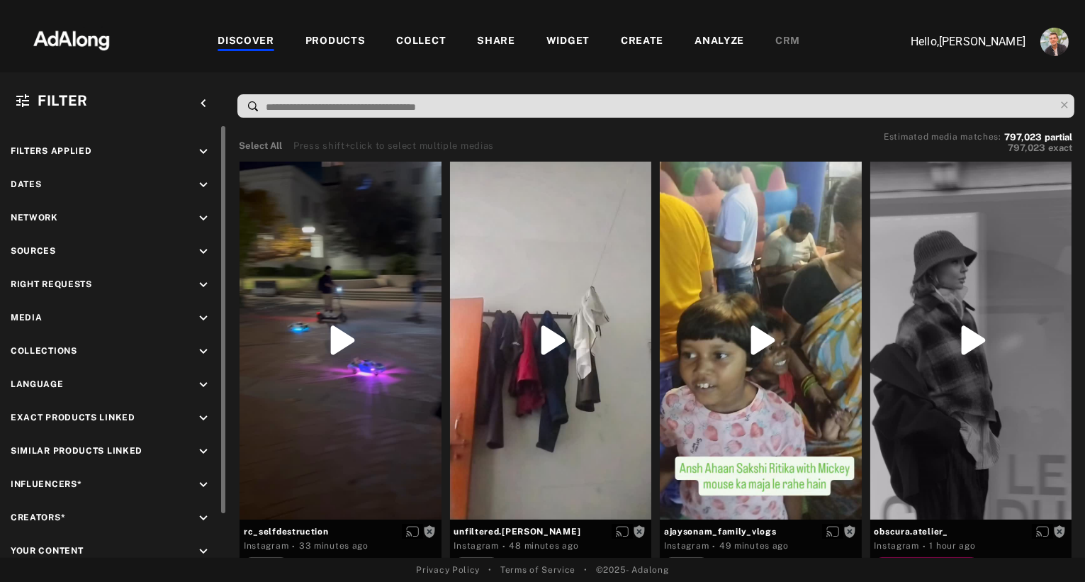  Describe the element at coordinates (568, 42) in the screenshot. I see `div: WIDGET` at that location.